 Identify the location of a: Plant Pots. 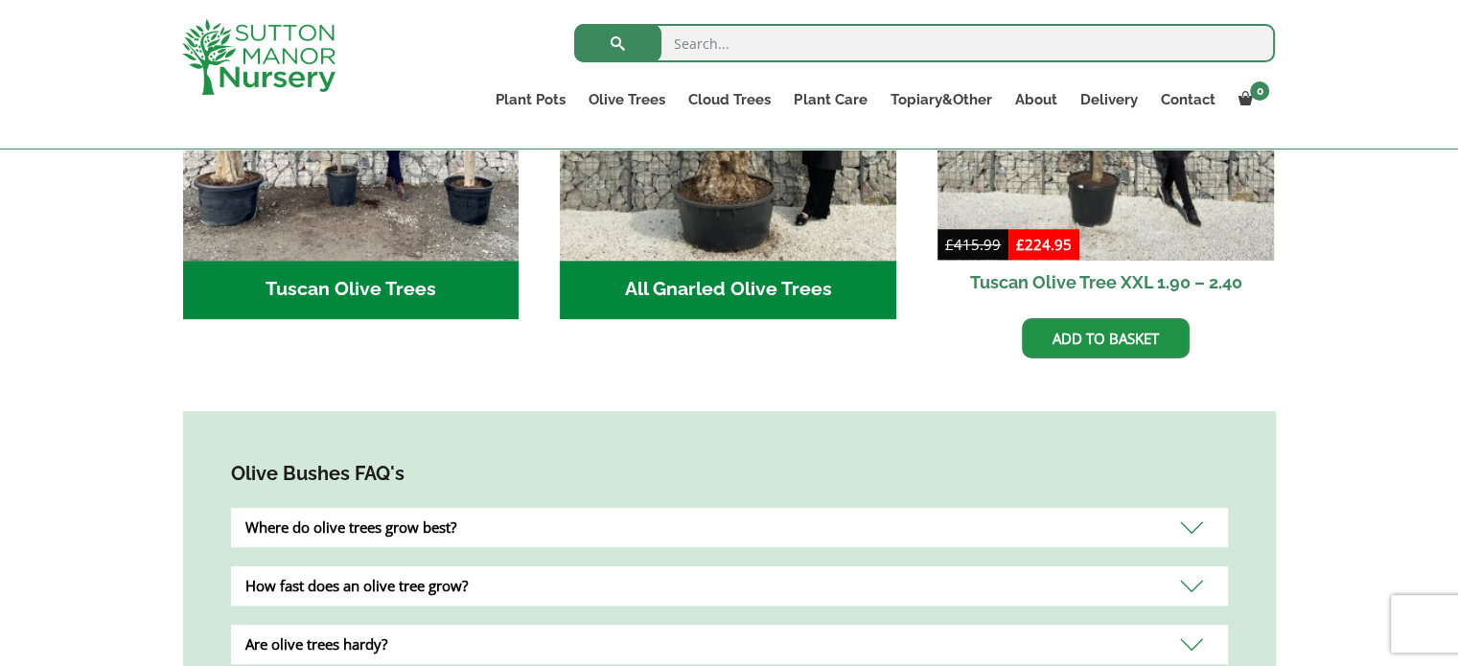
(530, 100).